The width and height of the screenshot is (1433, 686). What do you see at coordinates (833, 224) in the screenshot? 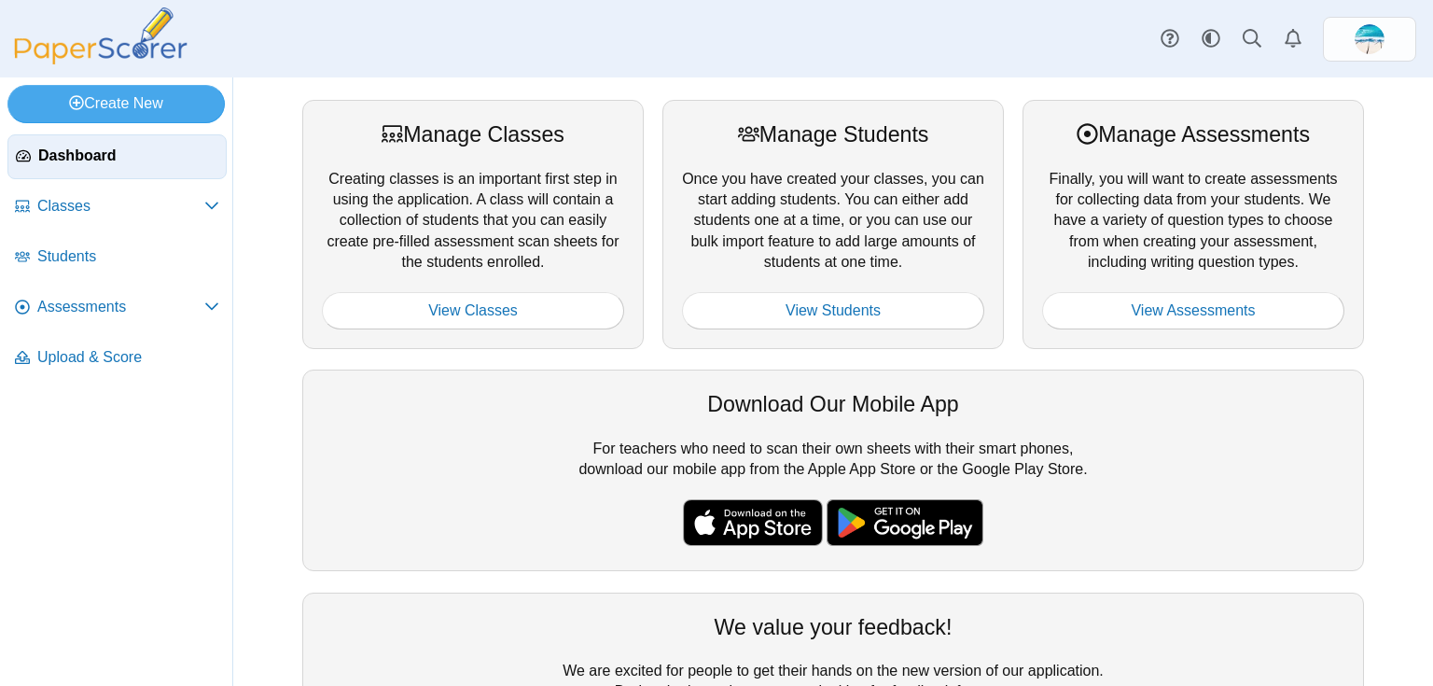
I see `div: Once you have created your classes, you can start adding students. You can either add students on...` at bounding box center [833, 224].